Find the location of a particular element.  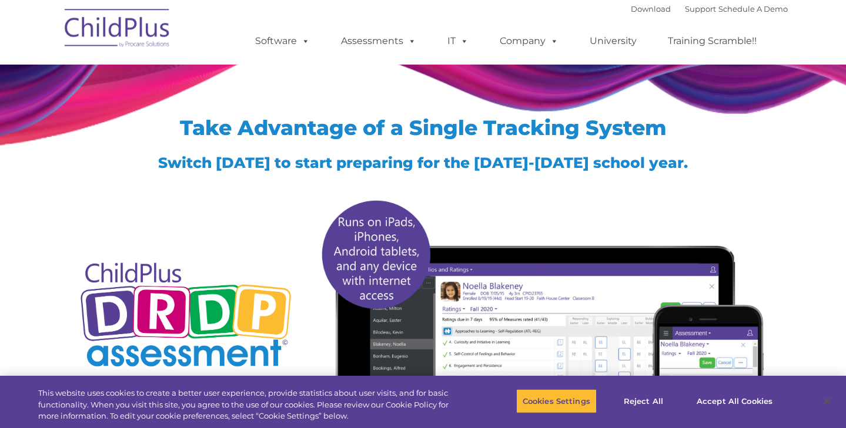

img: Copyright - DRDP Logo is located at coordinates (186, 316).